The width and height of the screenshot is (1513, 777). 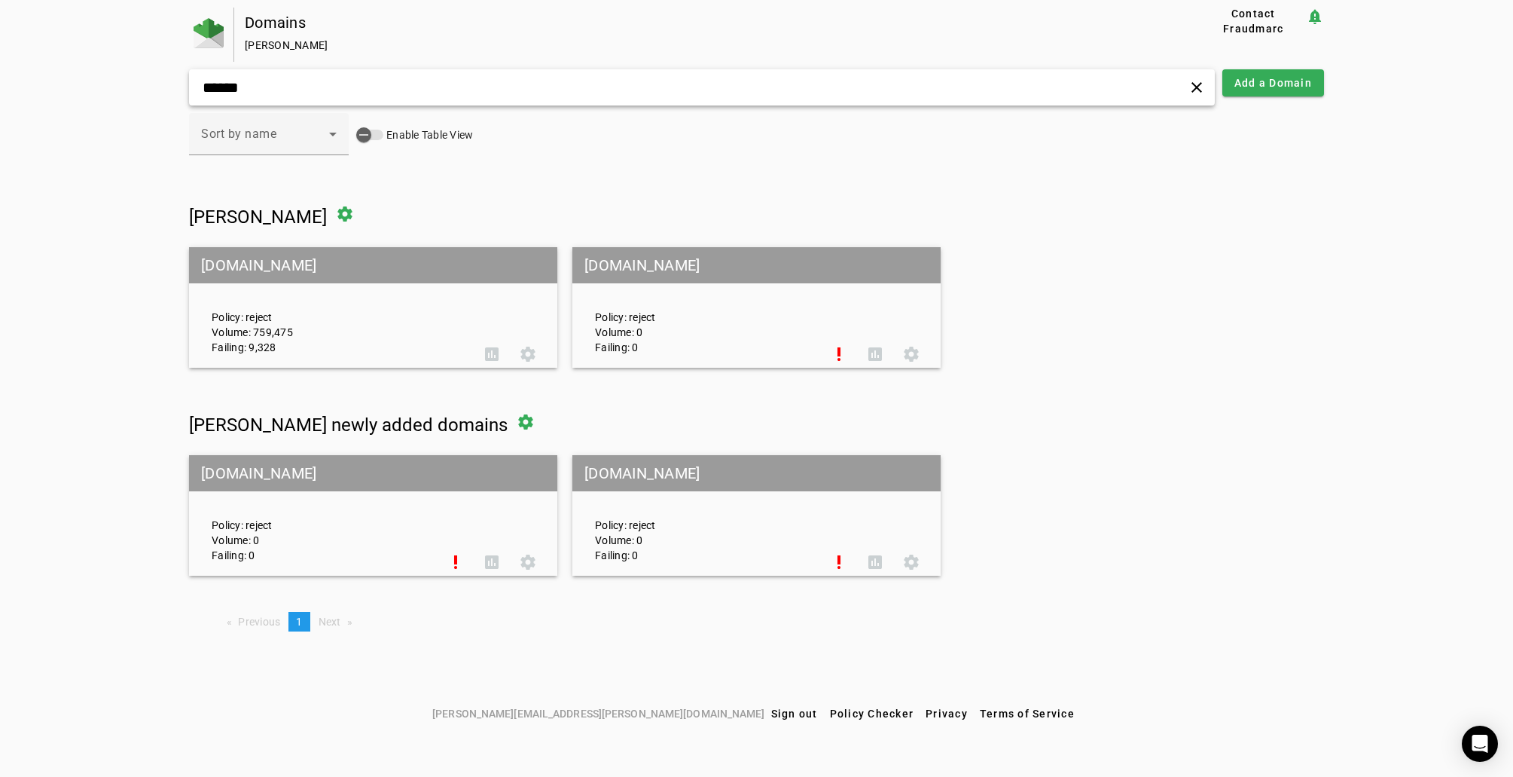 I want to click on span: Previous, so click(x=259, y=621).